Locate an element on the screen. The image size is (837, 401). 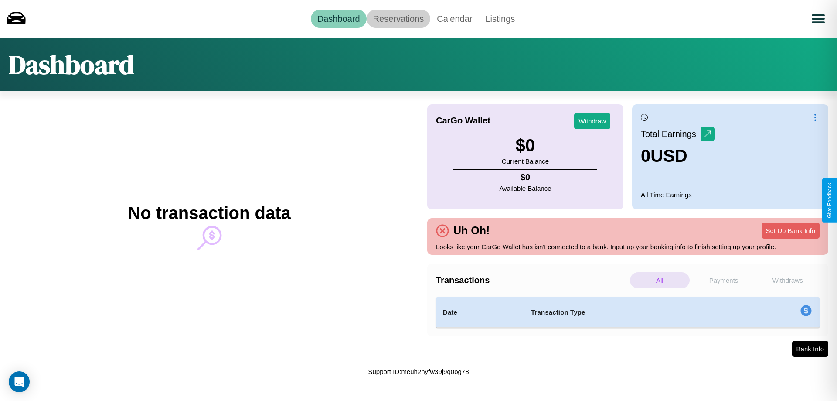
h4: Uh Oh! is located at coordinates (471, 230).